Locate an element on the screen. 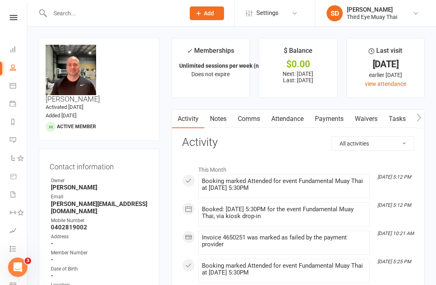 This screenshot has width=436, height=285. a: view attendance is located at coordinates (386, 84).